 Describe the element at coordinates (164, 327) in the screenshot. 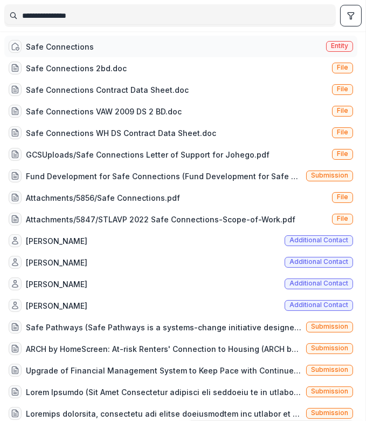

I see `div: Safe Pathways (Safe Pathways is a systems-change initiative designed to embed trauma-informed pra...` at that location.